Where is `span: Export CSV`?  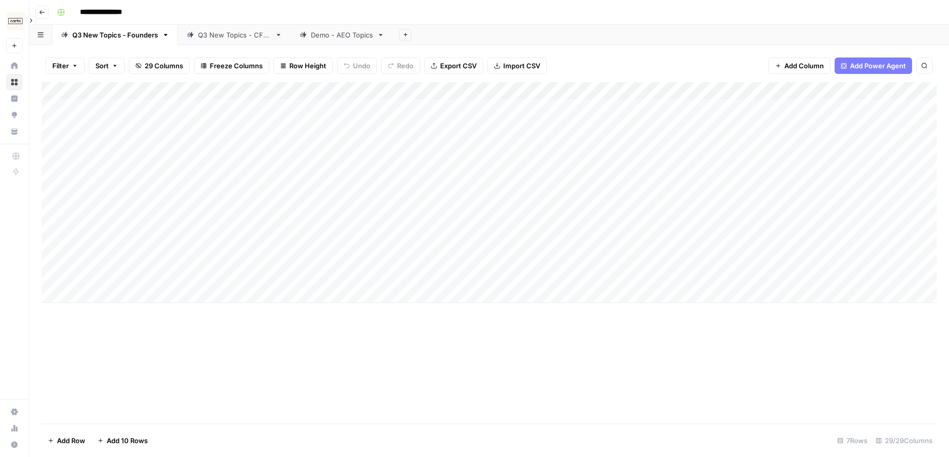 span: Export CSV is located at coordinates (458, 66).